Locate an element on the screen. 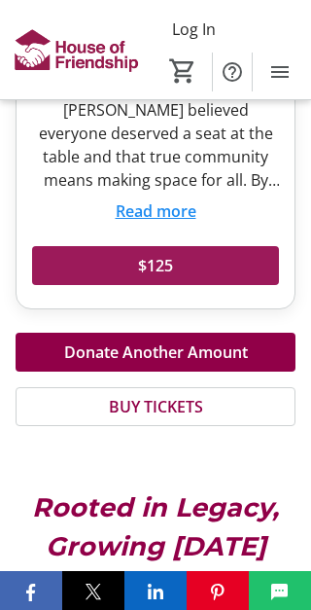  button: Read more is located at coordinates (156, 211).